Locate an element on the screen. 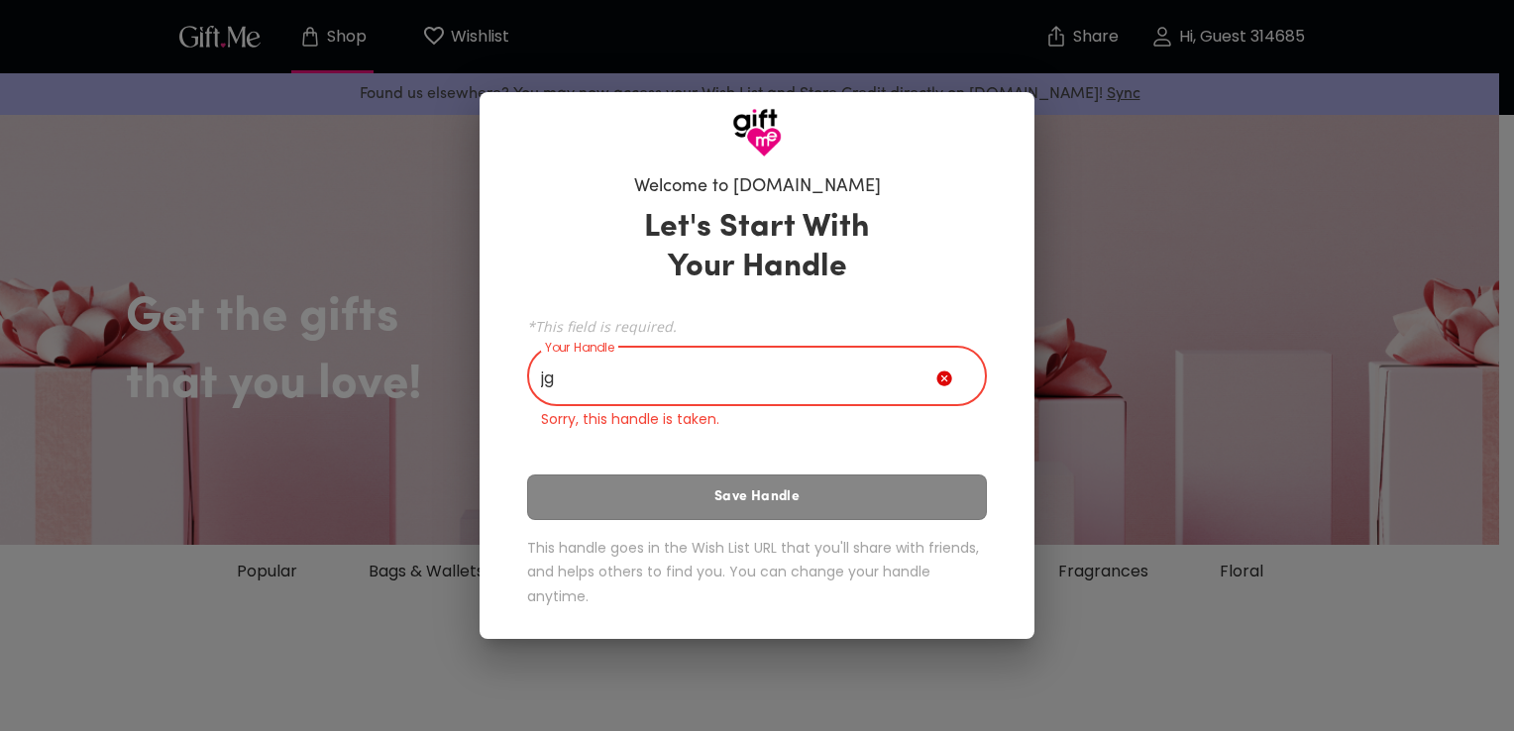 This screenshot has width=1514, height=731. p: Sorry, this handle is taken. is located at coordinates (757, 419).